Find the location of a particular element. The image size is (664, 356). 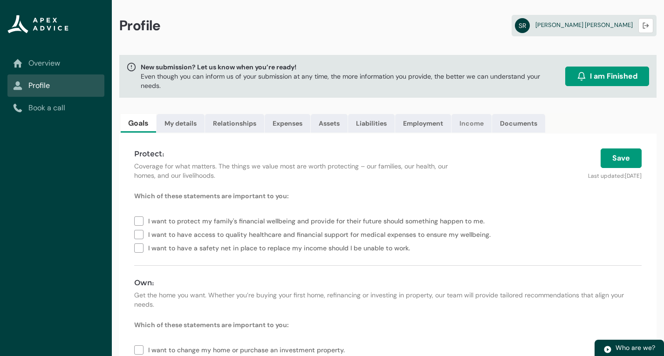

li: Assets is located at coordinates (329, 123).